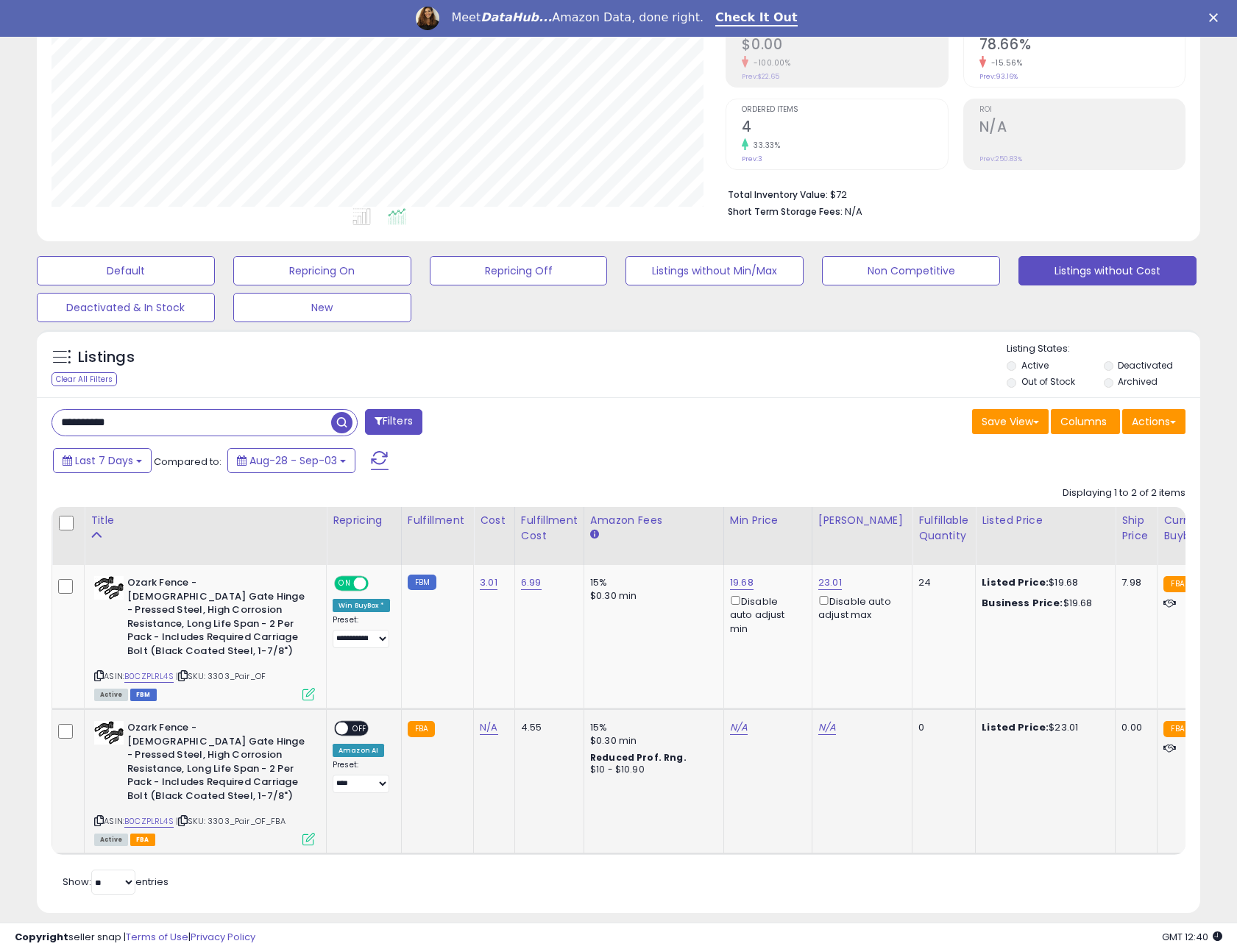 Image resolution: width=1237 pixels, height=952 pixels. I want to click on button: Listings without Cost, so click(1107, 271).